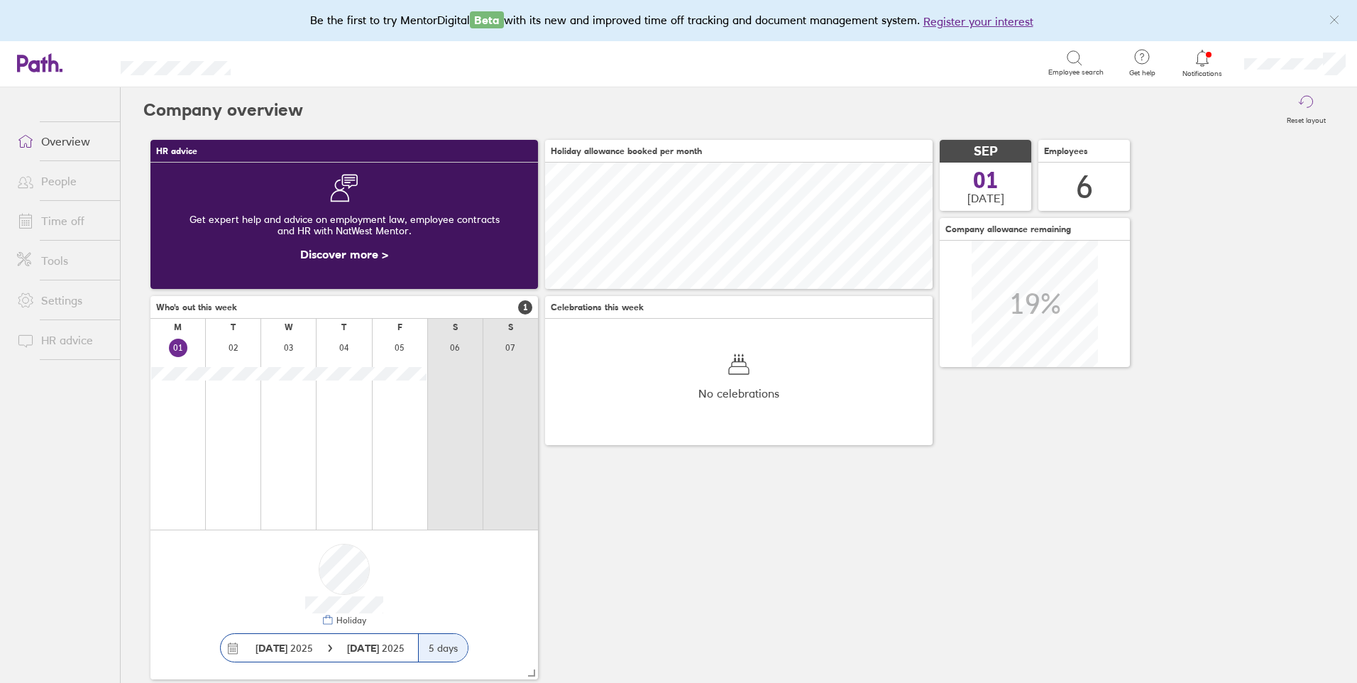  I want to click on div: F, so click(400, 327).